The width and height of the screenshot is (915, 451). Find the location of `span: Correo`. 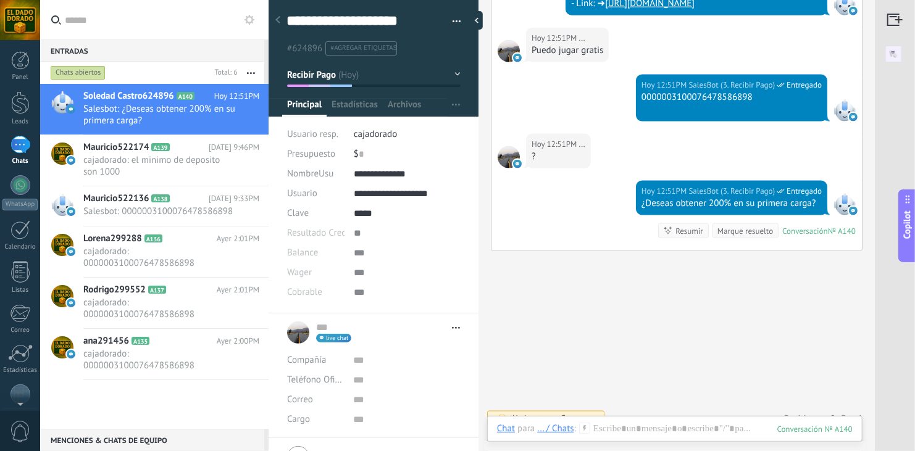

span: Correo is located at coordinates (300, 399).